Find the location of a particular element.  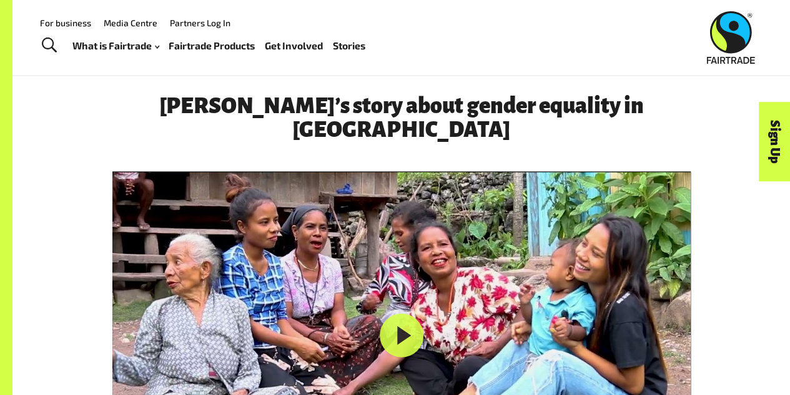

img: Fairtrade Australia New Zealand logo is located at coordinates (730, 37).